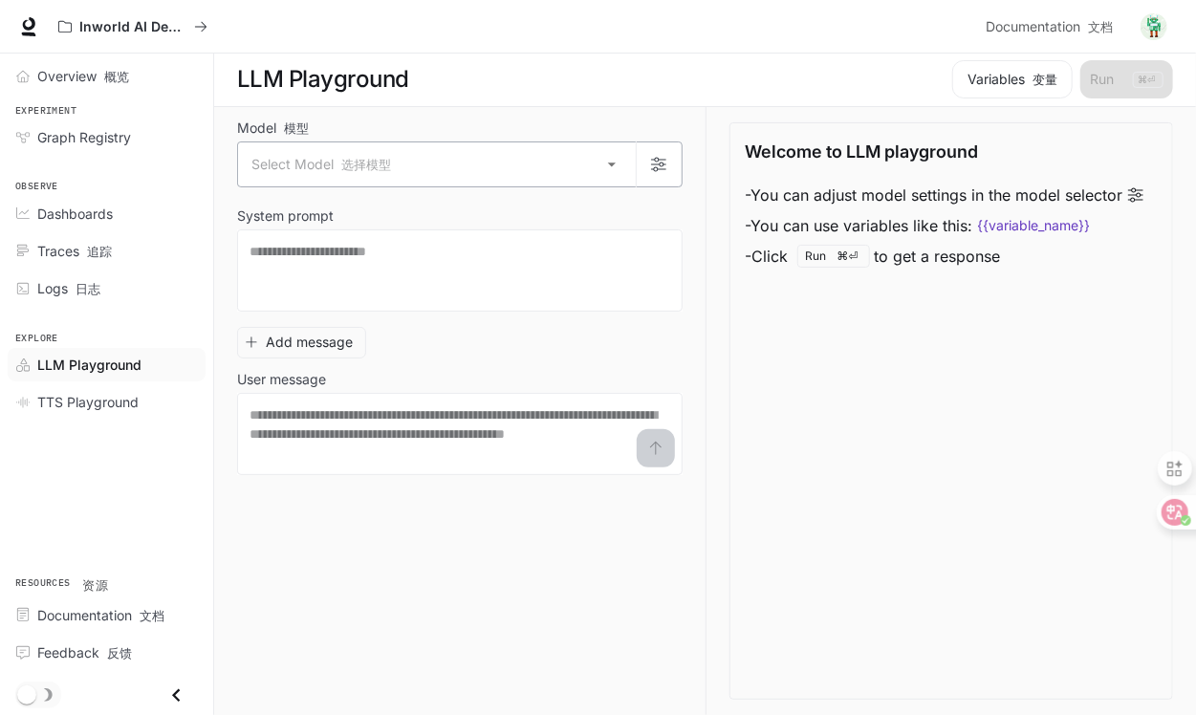 The width and height of the screenshot is (1196, 715). Describe the element at coordinates (283, 379) in the screenshot. I see `p: User message` at that location.